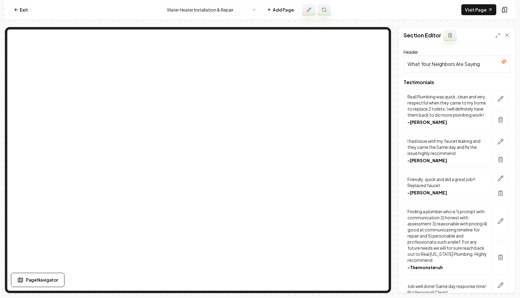 The image size is (520, 298). I want to click on button: Regenerate page, so click(324, 10).